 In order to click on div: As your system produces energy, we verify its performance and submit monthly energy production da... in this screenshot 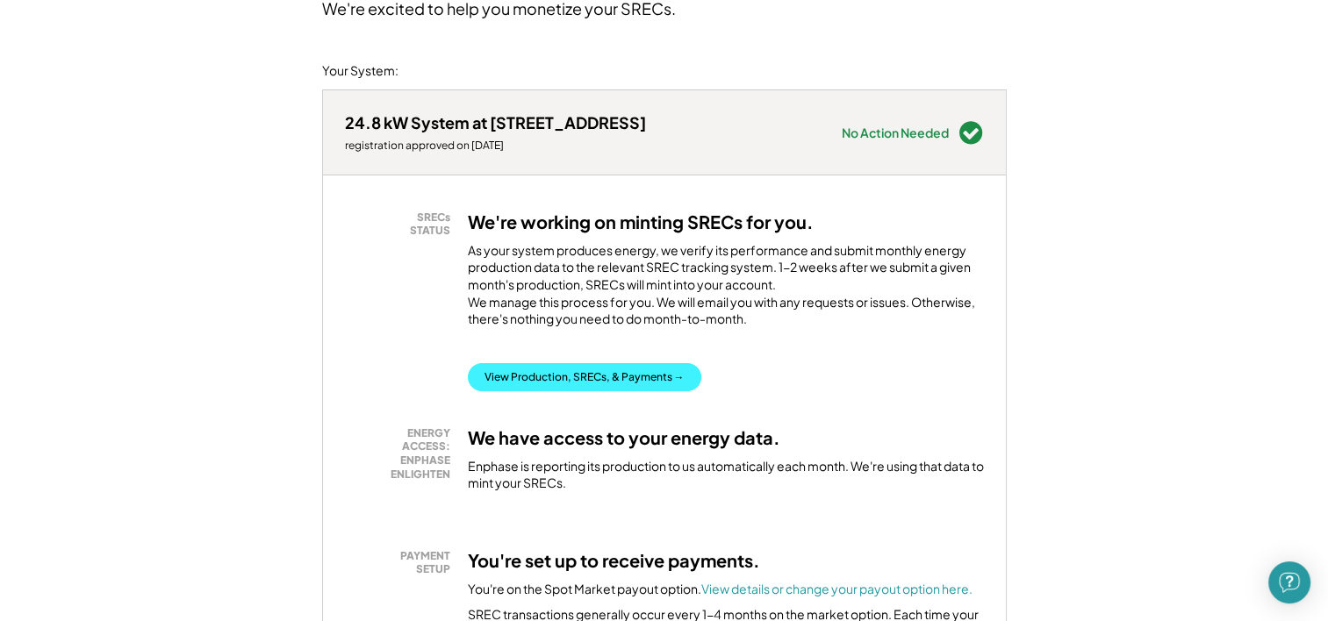, I will do `click(726, 290)`.